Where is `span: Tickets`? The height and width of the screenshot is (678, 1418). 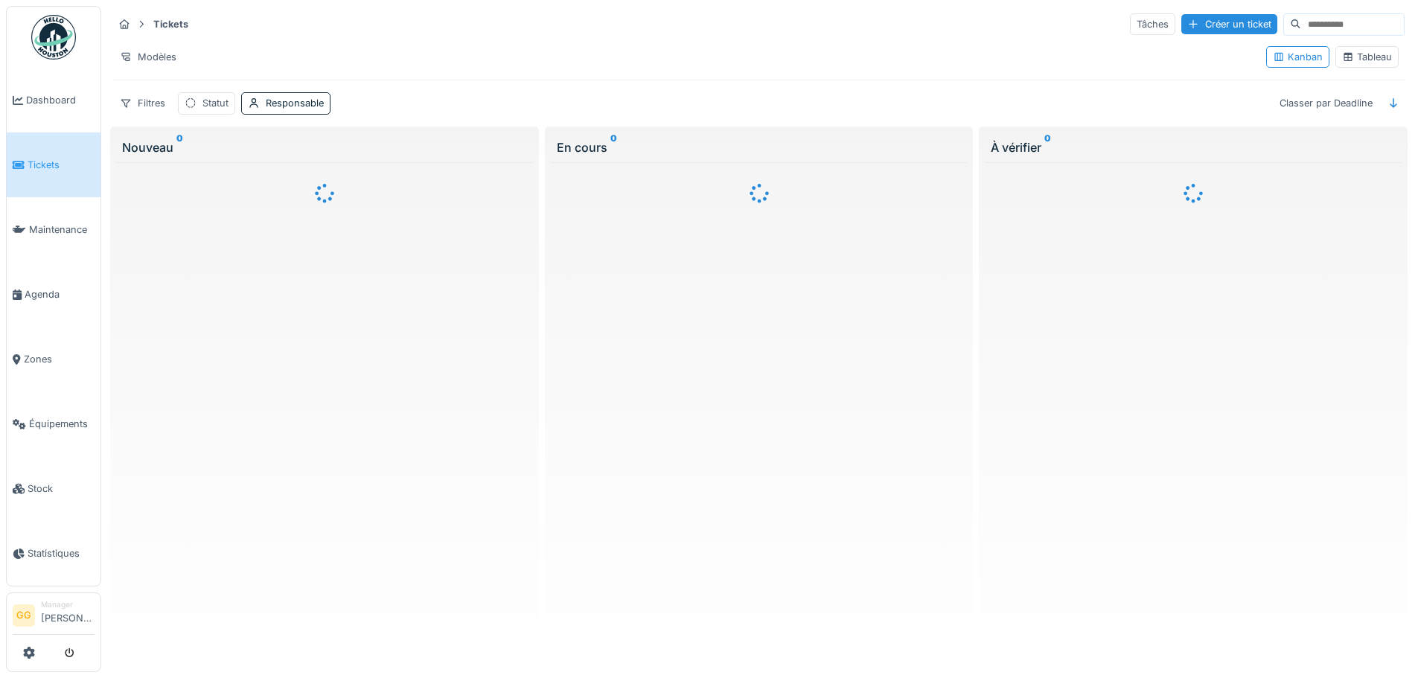
span: Tickets is located at coordinates (61, 164).